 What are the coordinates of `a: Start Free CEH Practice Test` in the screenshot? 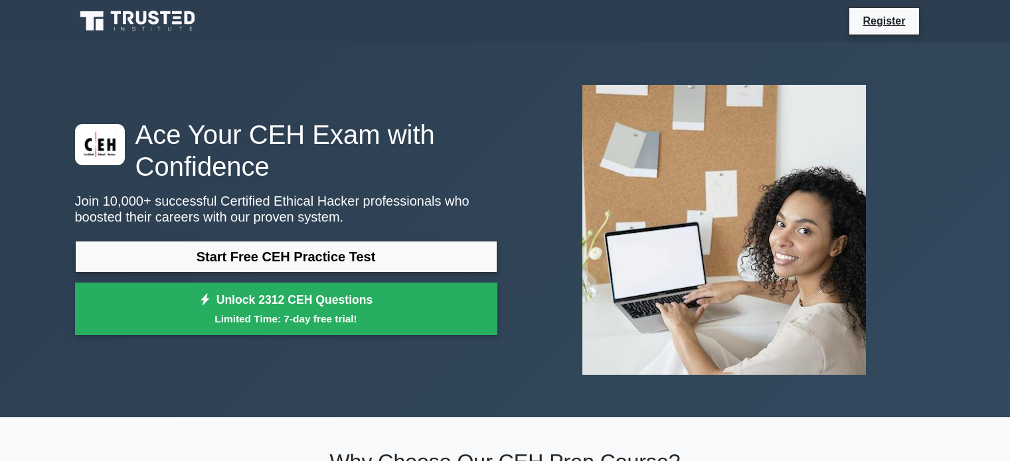 It's located at (286, 257).